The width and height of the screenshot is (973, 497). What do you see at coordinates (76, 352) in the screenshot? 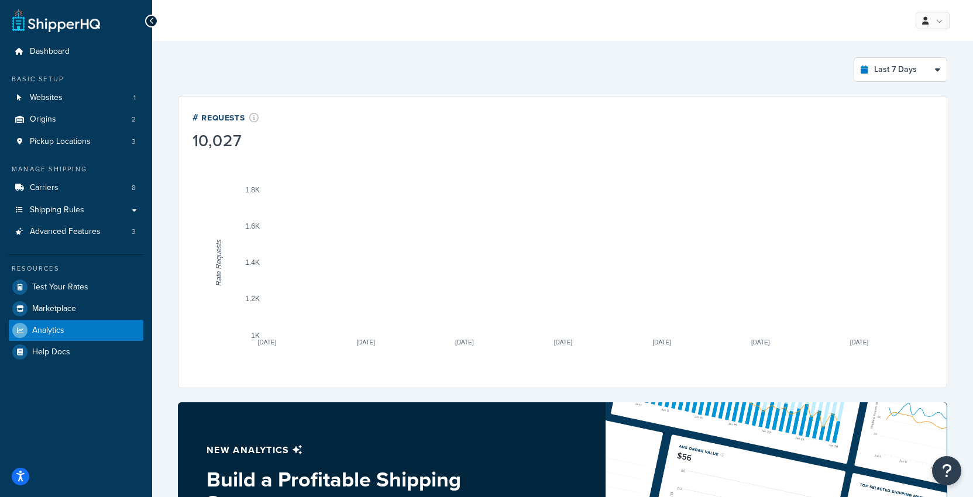
I see `li: Help Docs` at bounding box center [76, 352].